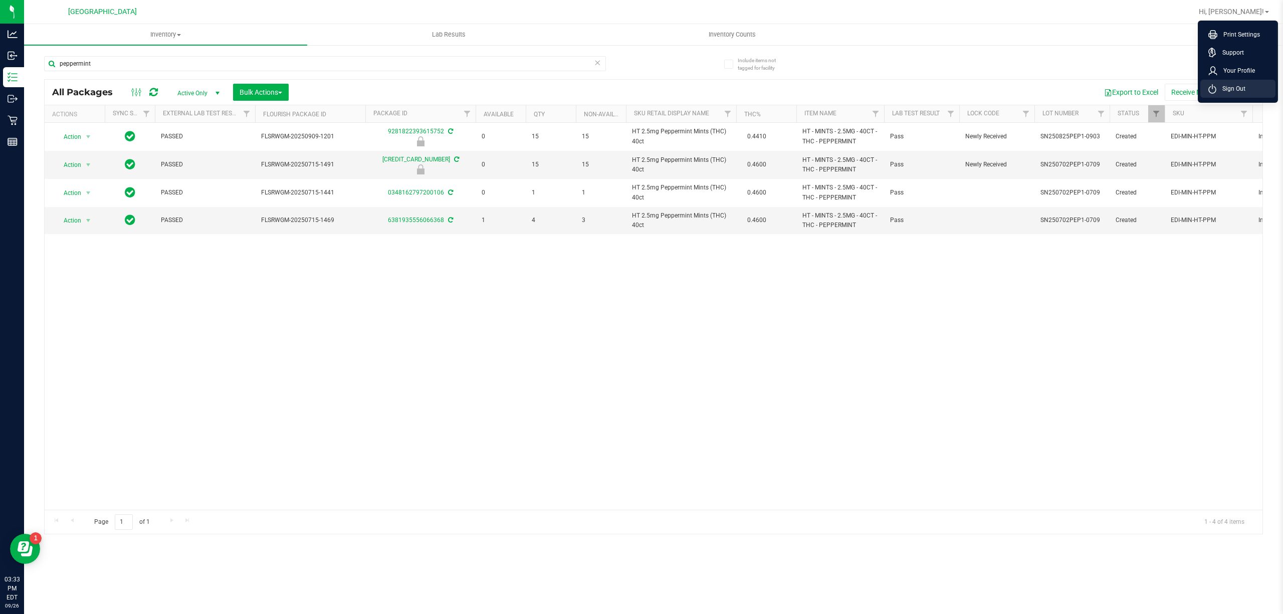 The height and width of the screenshot is (614, 1283). I want to click on li: Sign Out, so click(1238, 89).